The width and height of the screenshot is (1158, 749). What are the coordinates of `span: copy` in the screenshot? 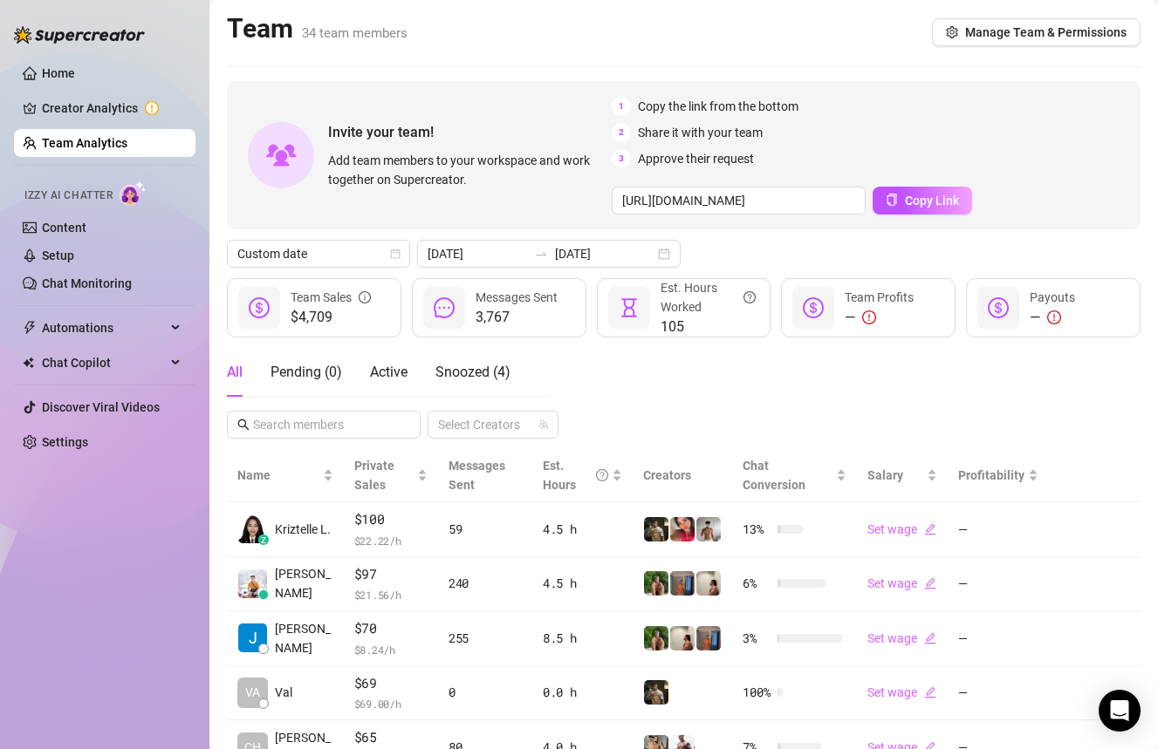 It's located at (891, 200).